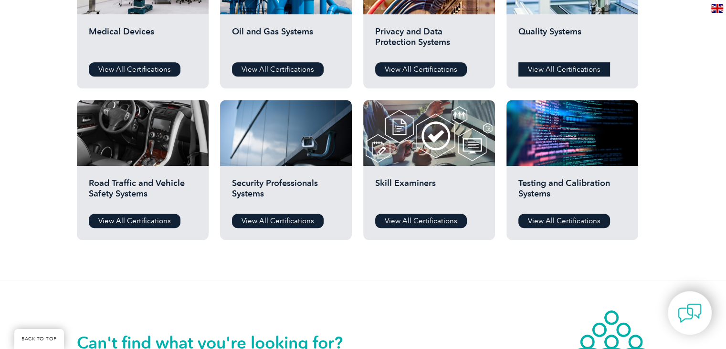  I want to click on h2: Quality Systems, so click(573, 41).